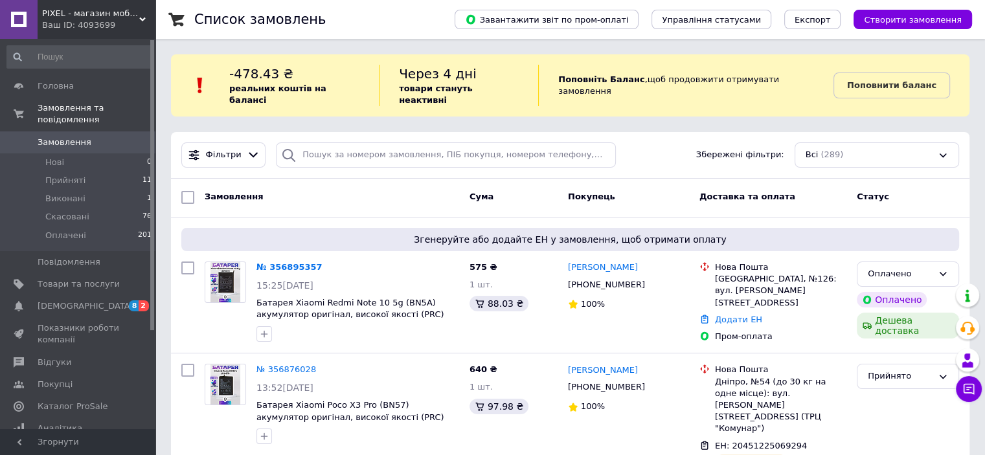  What do you see at coordinates (65, 181) in the screenshot?
I see `span: Прийняті` at bounding box center [65, 181].